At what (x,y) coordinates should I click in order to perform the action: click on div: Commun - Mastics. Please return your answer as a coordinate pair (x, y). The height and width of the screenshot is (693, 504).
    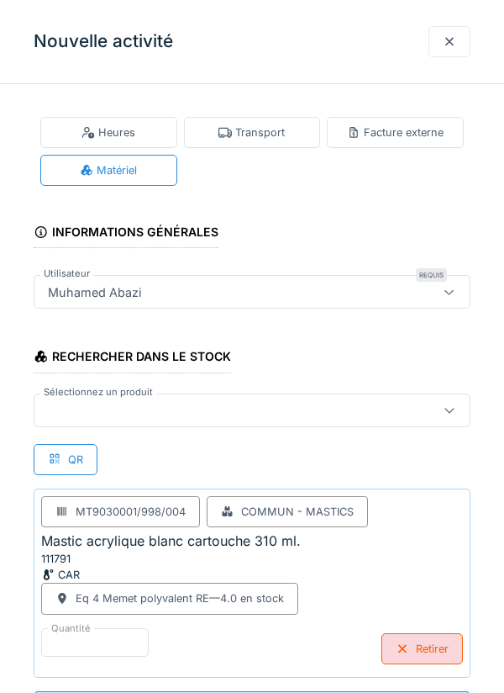
    Looking at the image, I should click on (298, 511).